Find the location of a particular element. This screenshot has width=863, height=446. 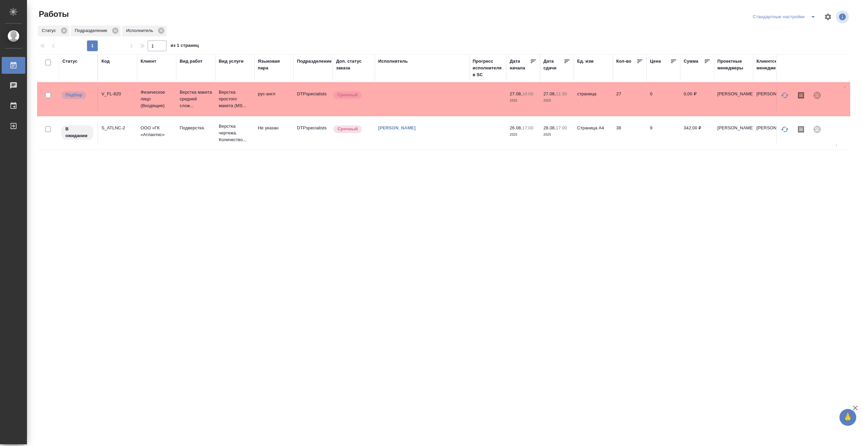

div: Дата начала is located at coordinates (520, 65).